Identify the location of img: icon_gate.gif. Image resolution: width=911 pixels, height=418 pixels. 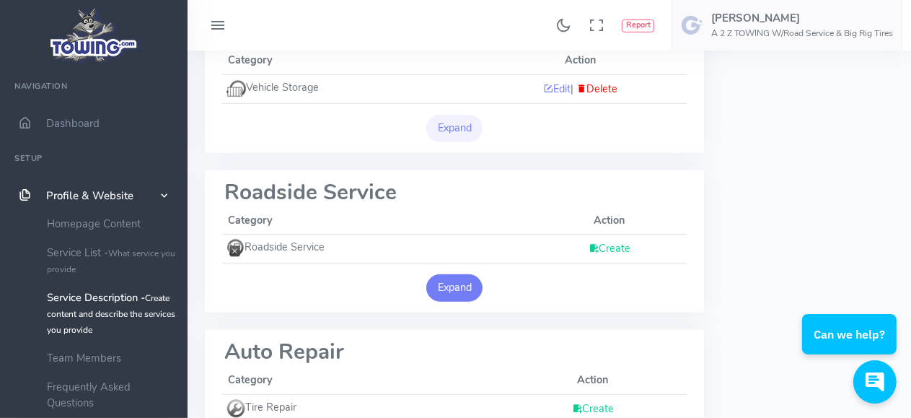
(236, 89).